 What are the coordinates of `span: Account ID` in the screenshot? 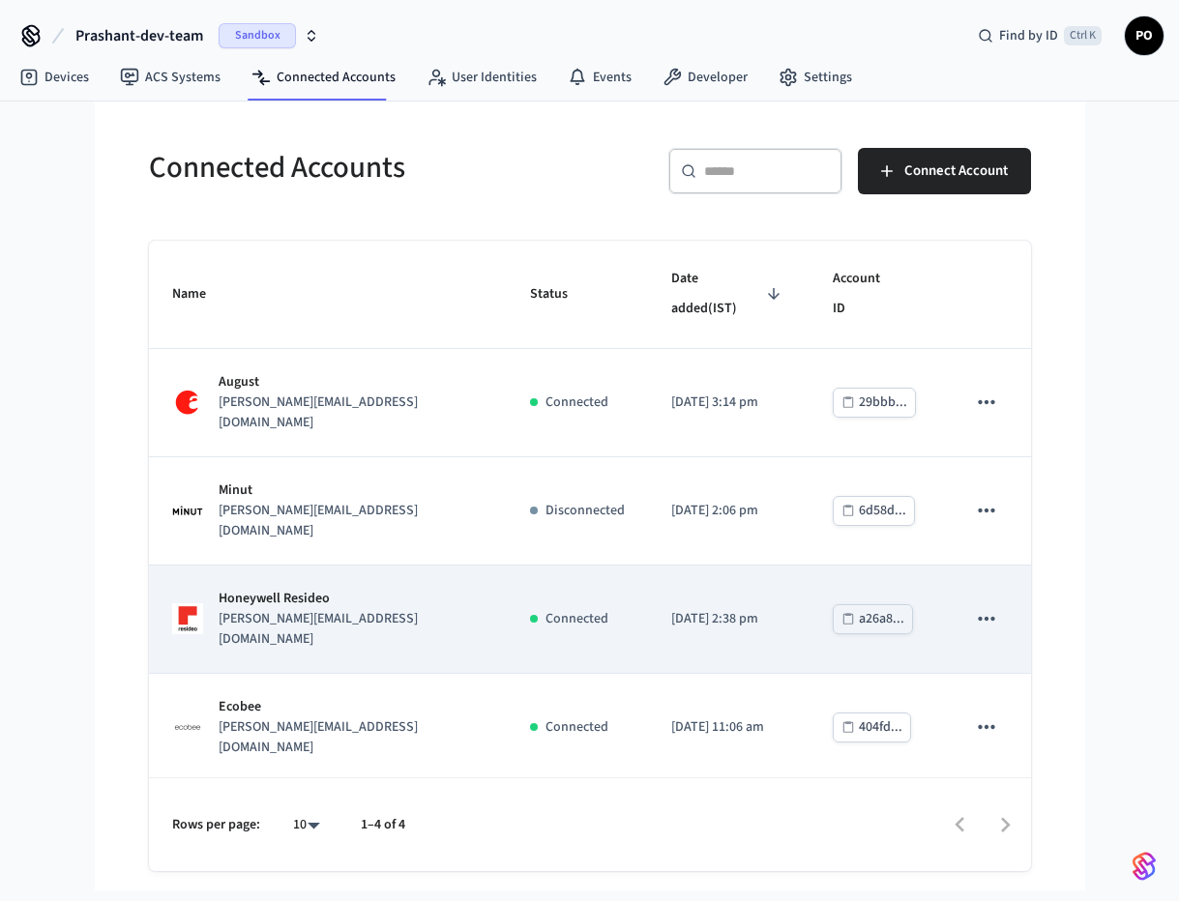 It's located at (876, 294).